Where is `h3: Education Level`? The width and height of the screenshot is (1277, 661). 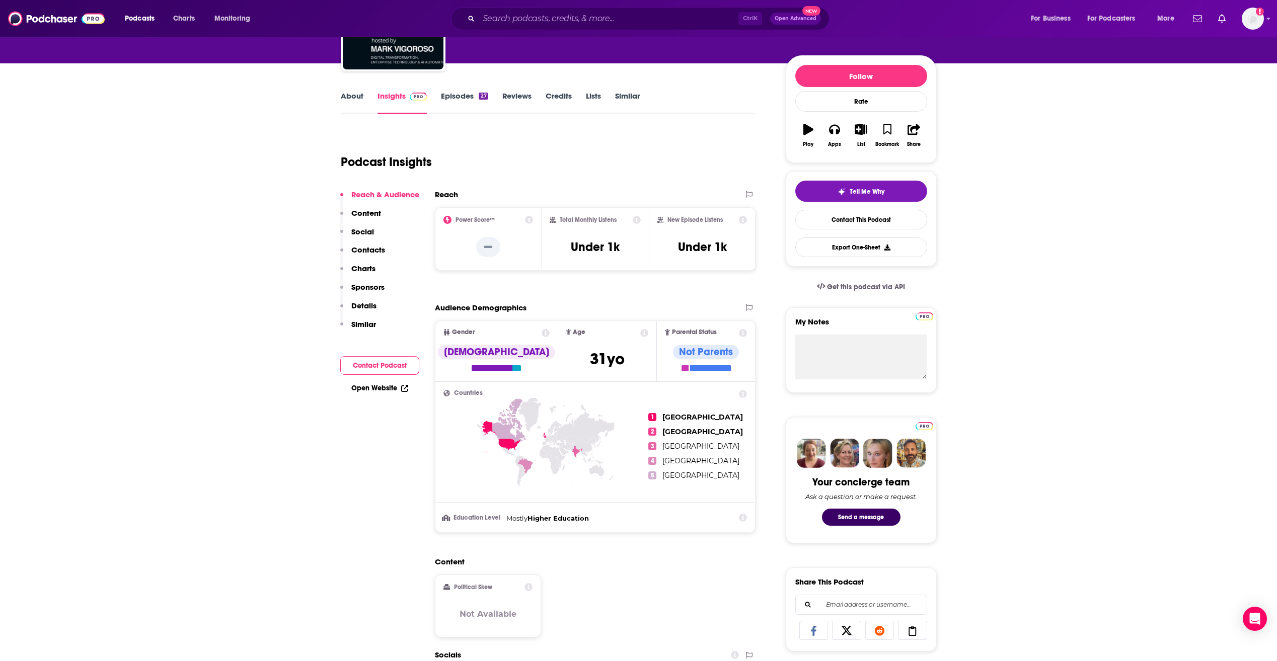 h3: Education Level is located at coordinates (473, 518).